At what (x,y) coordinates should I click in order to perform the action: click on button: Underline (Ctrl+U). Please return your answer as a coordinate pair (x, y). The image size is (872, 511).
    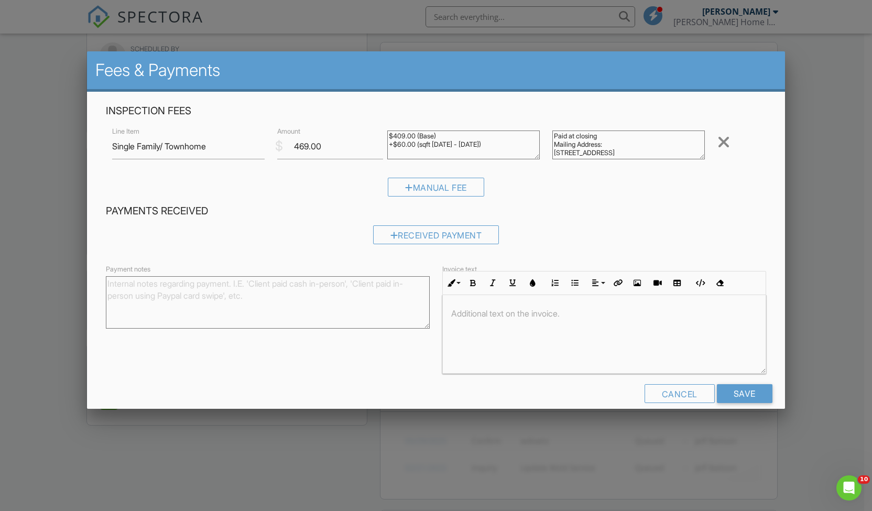
    Looking at the image, I should click on (513, 283).